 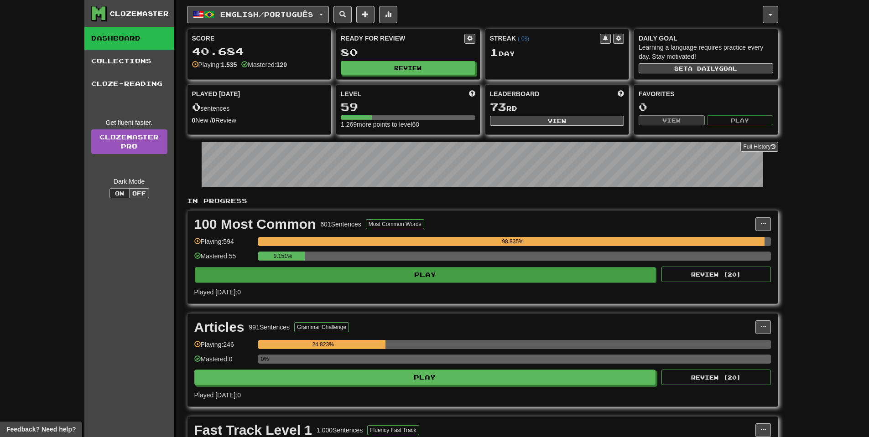 I want to click on a: (-03), so click(x=523, y=39).